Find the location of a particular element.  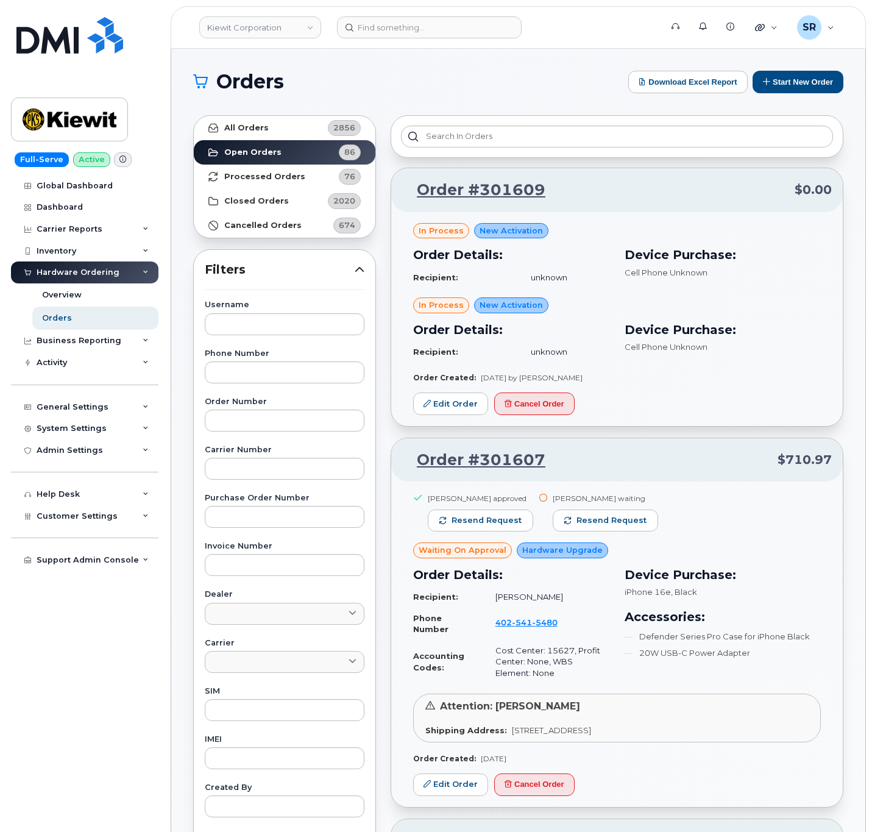

strong: Open Orders is located at coordinates (253, 152).